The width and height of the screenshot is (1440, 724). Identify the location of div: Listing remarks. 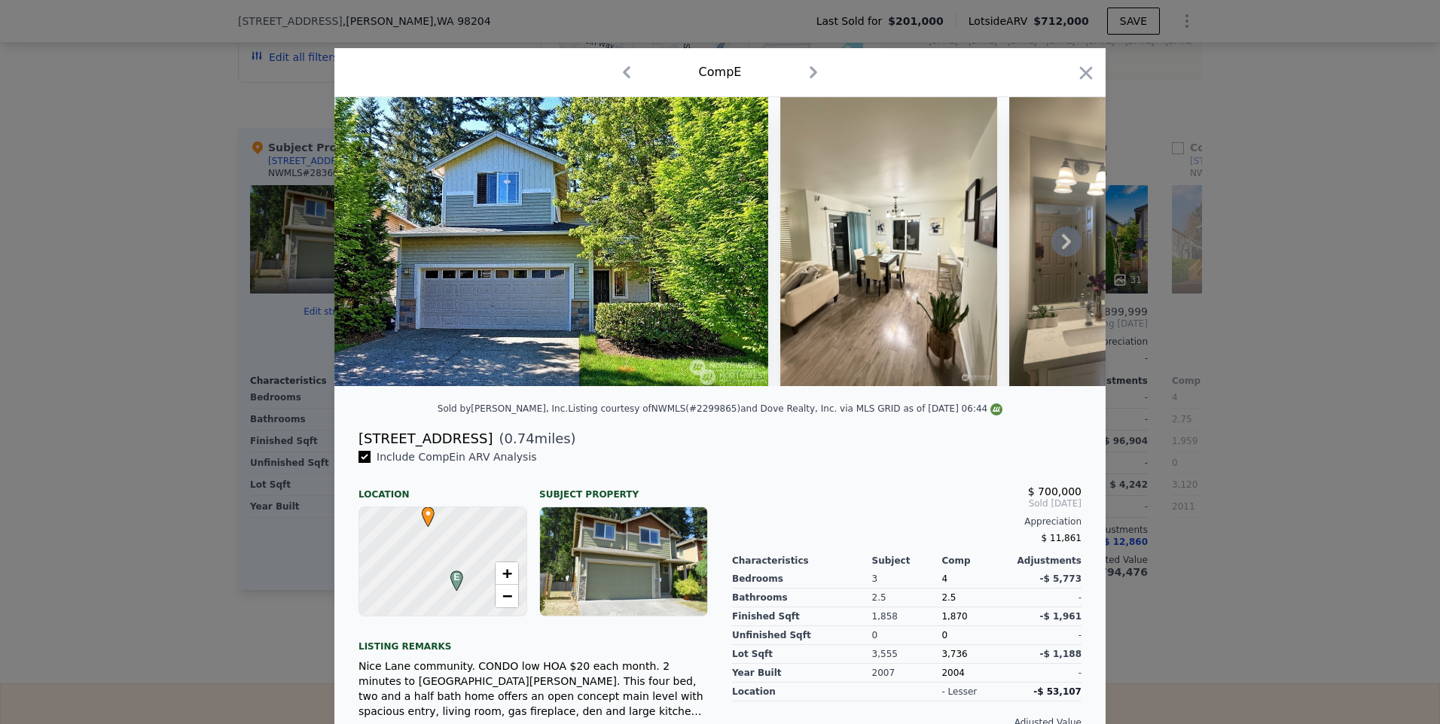
(533, 641).